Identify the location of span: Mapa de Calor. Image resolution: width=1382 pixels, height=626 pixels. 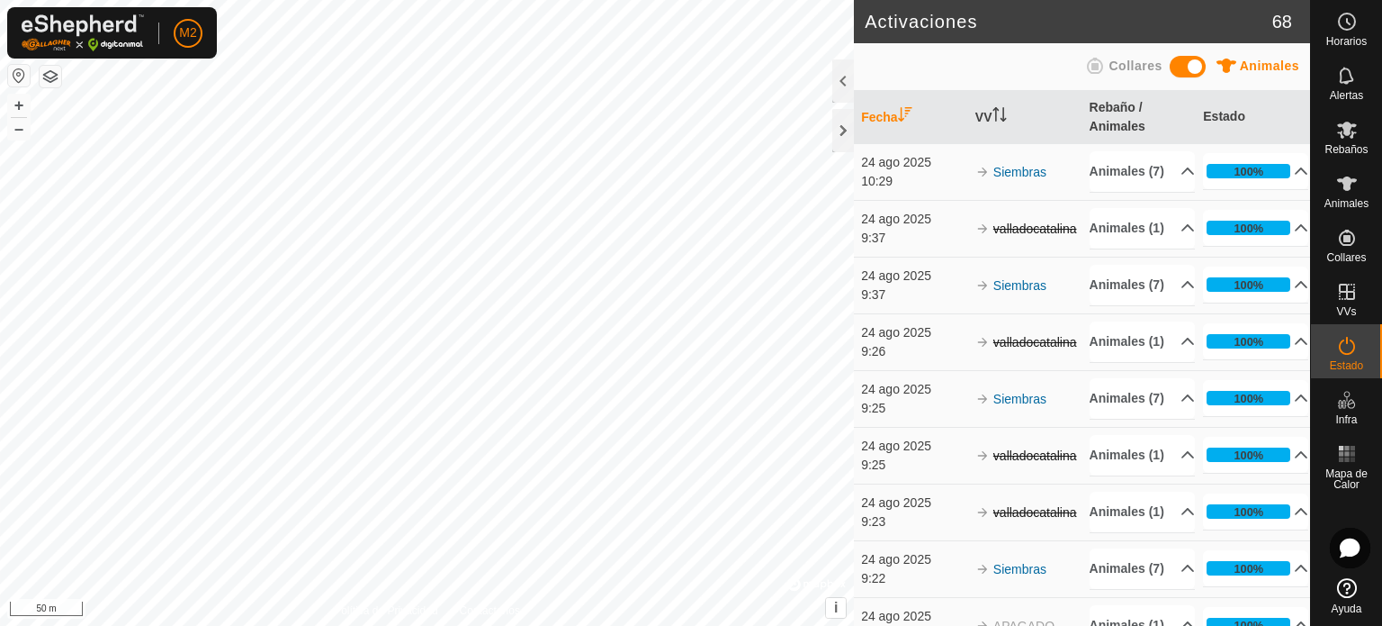
(1346, 479).